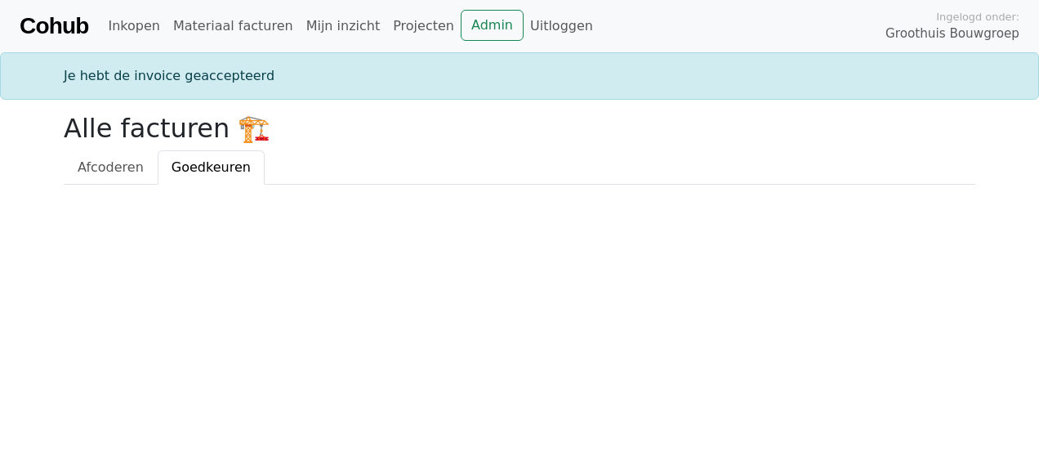 The width and height of the screenshot is (1039, 461). Describe the element at coordinates (520, 76) in the screenshot. I see `div: Je hebt de invoice geaccepteerd` at that location.